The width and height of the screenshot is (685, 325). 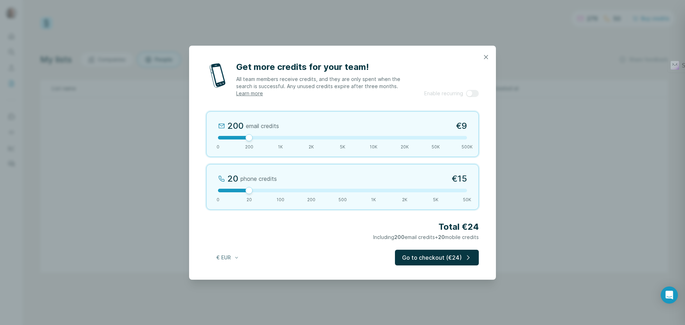 What do you see at coordinates (459, 179) in the screenshot?
I see `span: €15` at bounding box center [459, 179].